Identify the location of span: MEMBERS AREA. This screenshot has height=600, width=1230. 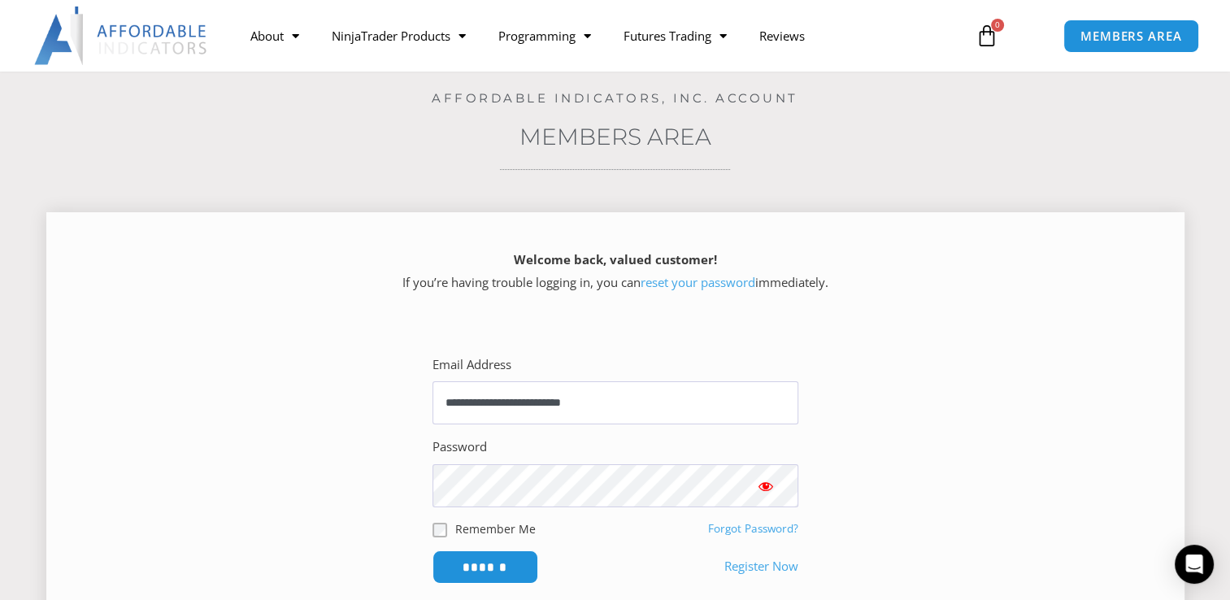
(1131, 36).